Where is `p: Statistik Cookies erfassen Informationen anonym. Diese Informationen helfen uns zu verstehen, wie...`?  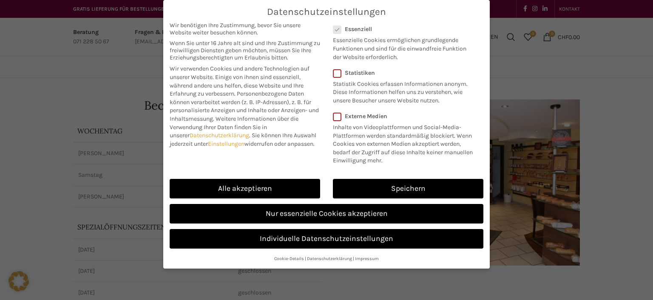
p: Statistik Cookies erfassen Informationen anonym. Diese Informationen helfen uns zu verstehen, wie... is located at coordinates (403, 91).